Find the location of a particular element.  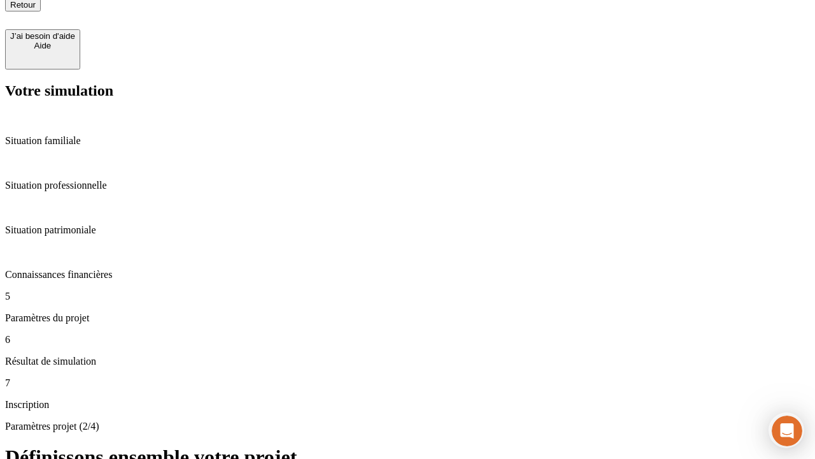

p: Résultat de simulation is located at coordinates (408, 361).